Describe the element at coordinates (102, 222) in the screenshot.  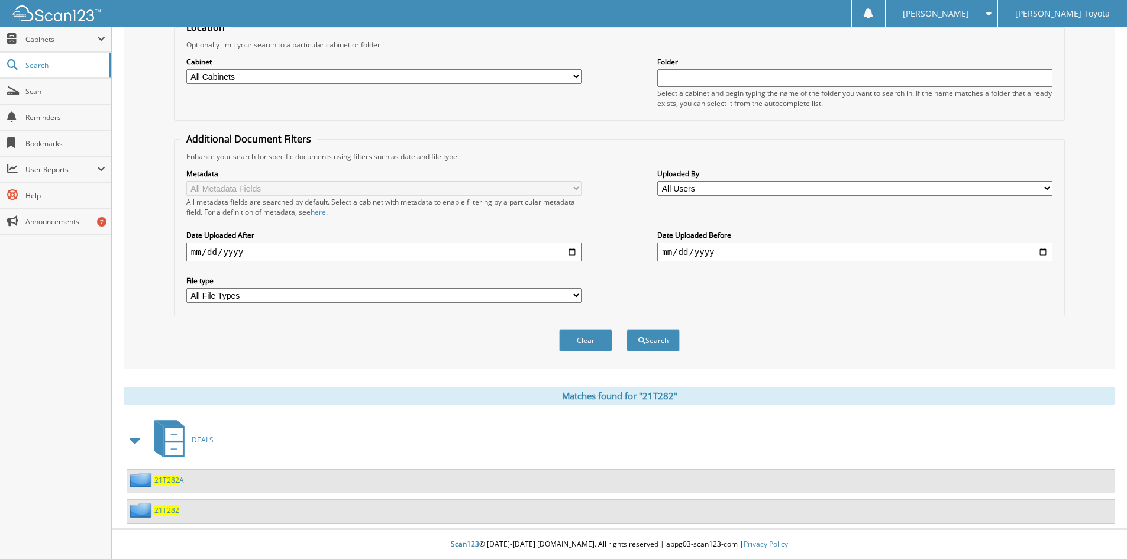
I see `div: 7` at that location.